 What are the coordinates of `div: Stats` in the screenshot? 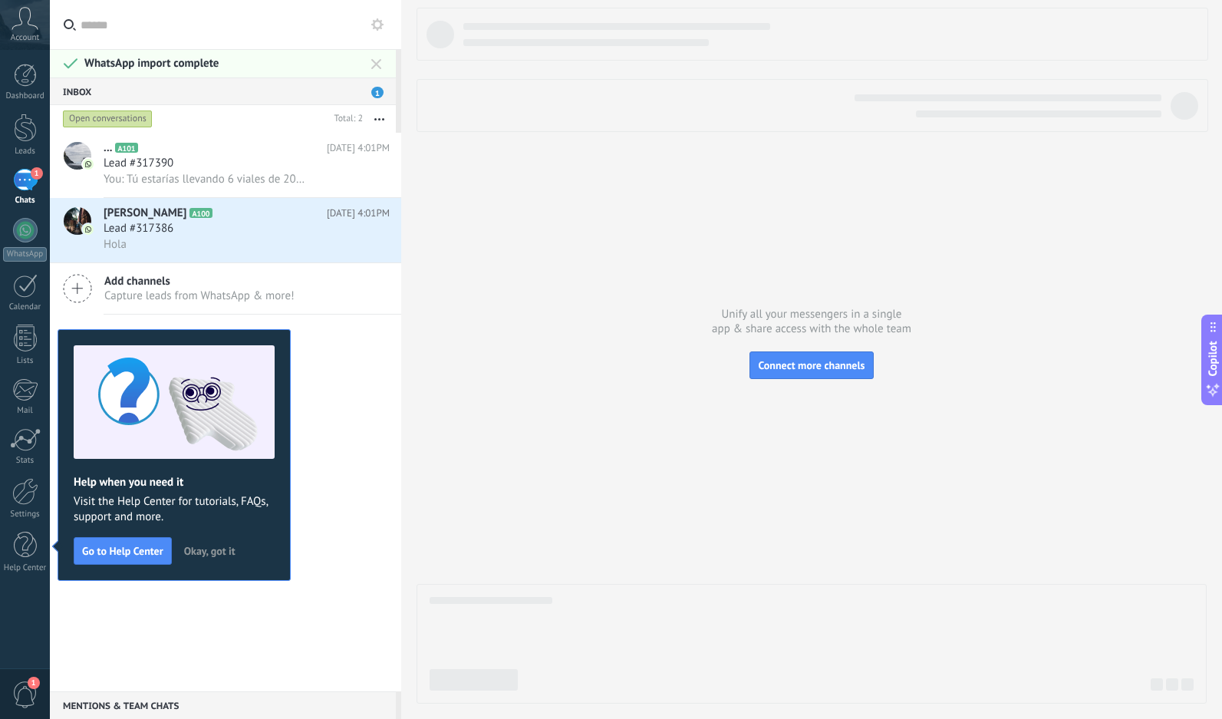 It's located at (25, 460).